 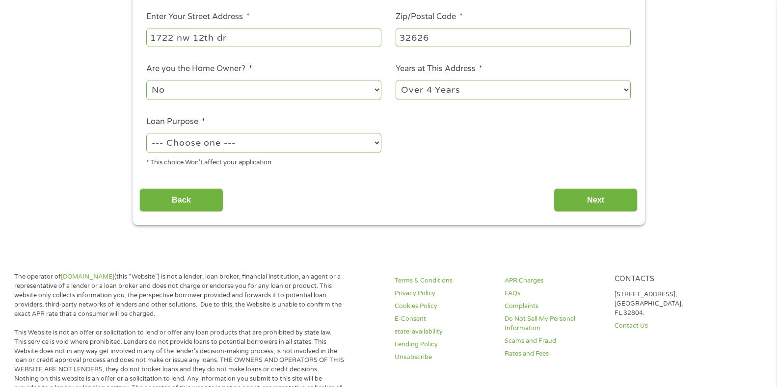 I want to click on div: * This choice Won’t affect your application, so click(x=264, y=161).